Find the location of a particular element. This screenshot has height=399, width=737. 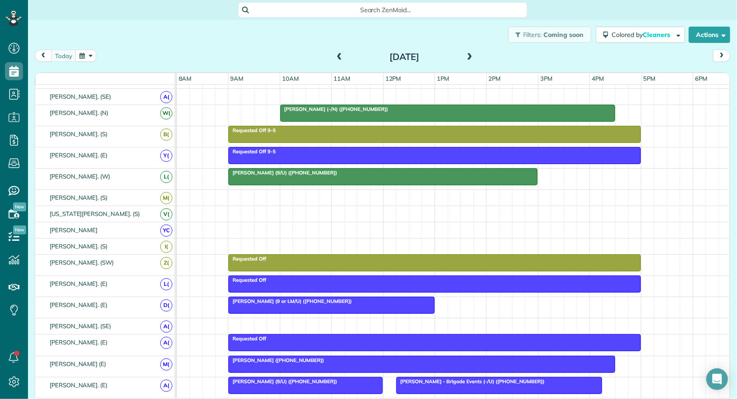

span: 11am is located at coordinates (342, 79).